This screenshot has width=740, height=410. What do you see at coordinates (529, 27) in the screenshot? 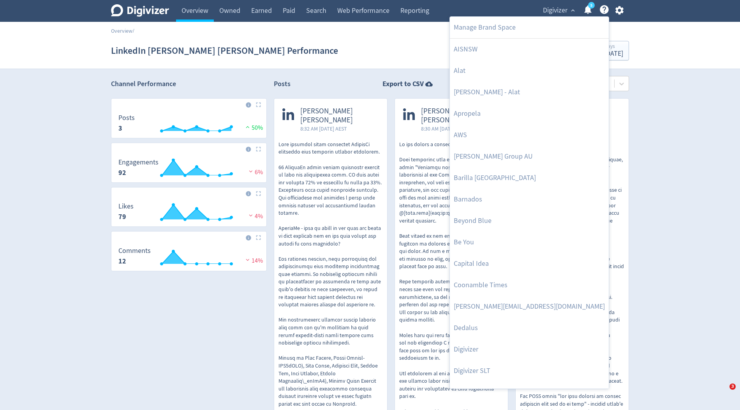
I see `a: Manage Brand Space` at bounding box center [529, 27].